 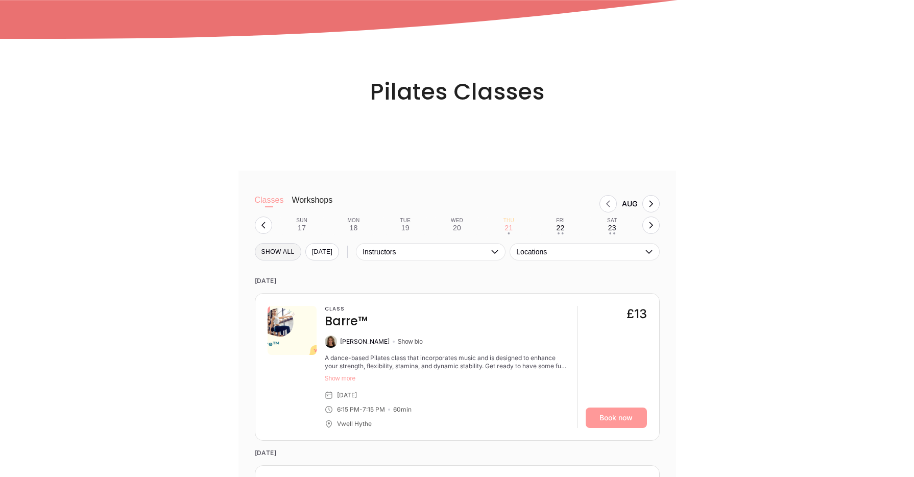 I want to click on button: Previous month, Jul, so click(x=608, y=204).